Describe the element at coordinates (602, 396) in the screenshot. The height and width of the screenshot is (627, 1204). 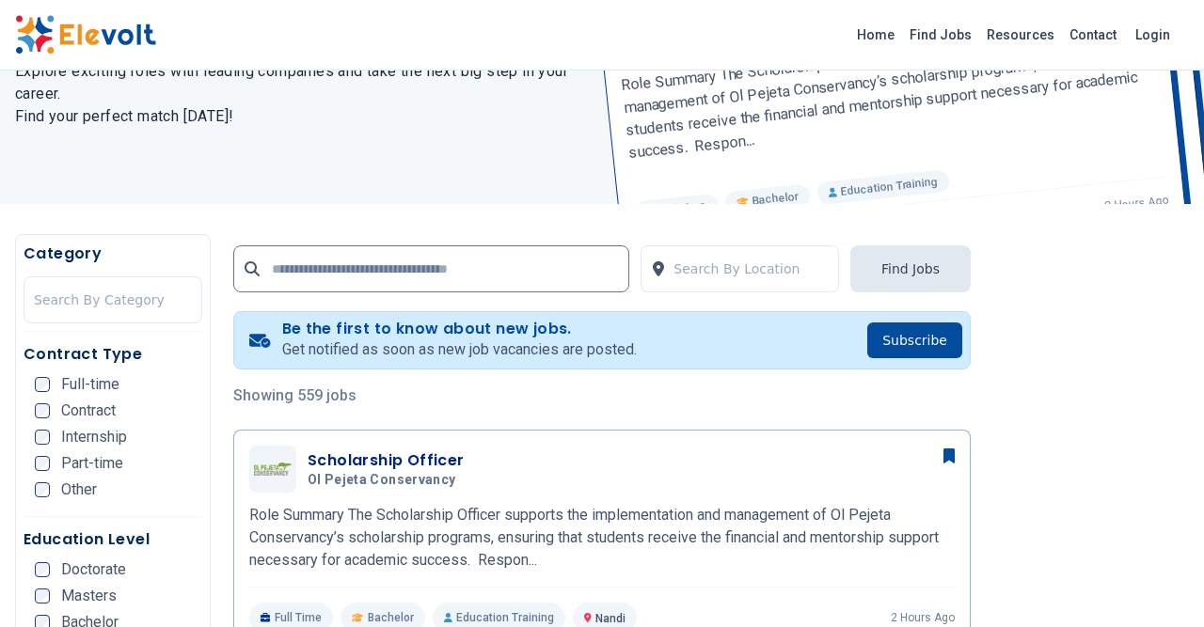
I see `p: Showing 559 jobs` at that location.